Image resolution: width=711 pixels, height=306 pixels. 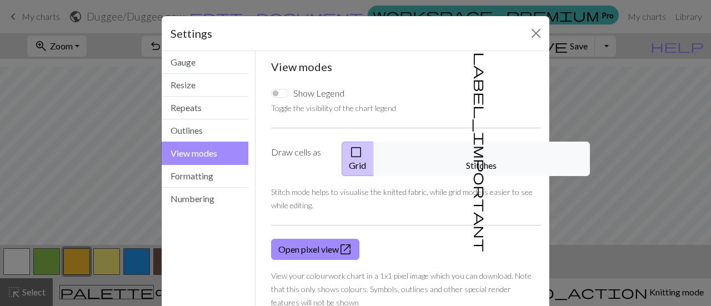 I want to click on small: Toggle the visibility of the chart legend, so click(x=333, y=108).